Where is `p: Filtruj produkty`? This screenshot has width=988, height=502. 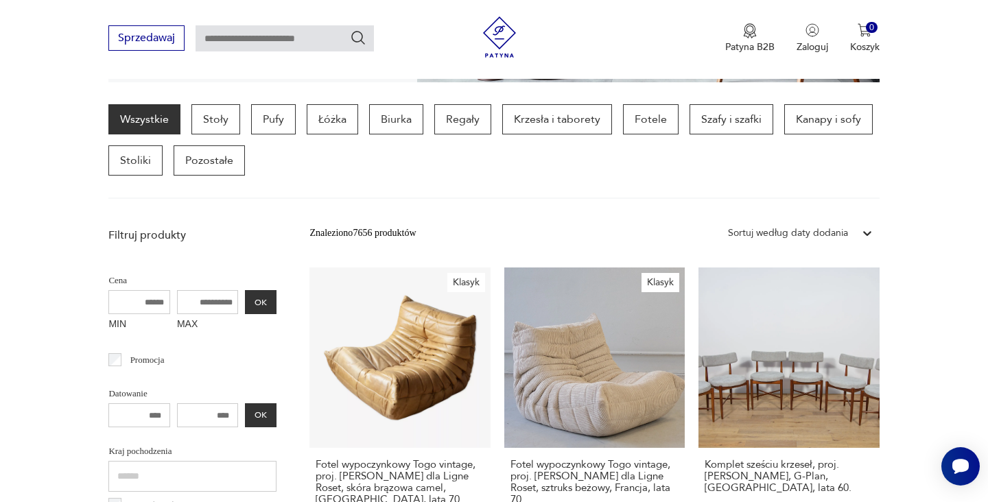 p: Filtruj produkty is located at coordinates (192, 235).